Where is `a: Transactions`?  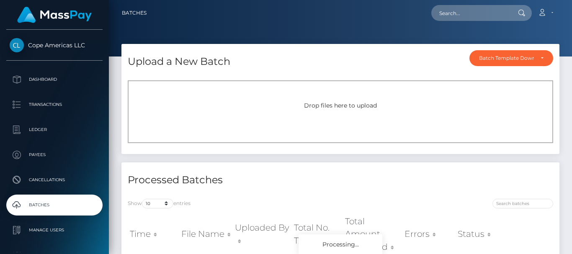 a: Transactions is located at coordinates (54, 105).